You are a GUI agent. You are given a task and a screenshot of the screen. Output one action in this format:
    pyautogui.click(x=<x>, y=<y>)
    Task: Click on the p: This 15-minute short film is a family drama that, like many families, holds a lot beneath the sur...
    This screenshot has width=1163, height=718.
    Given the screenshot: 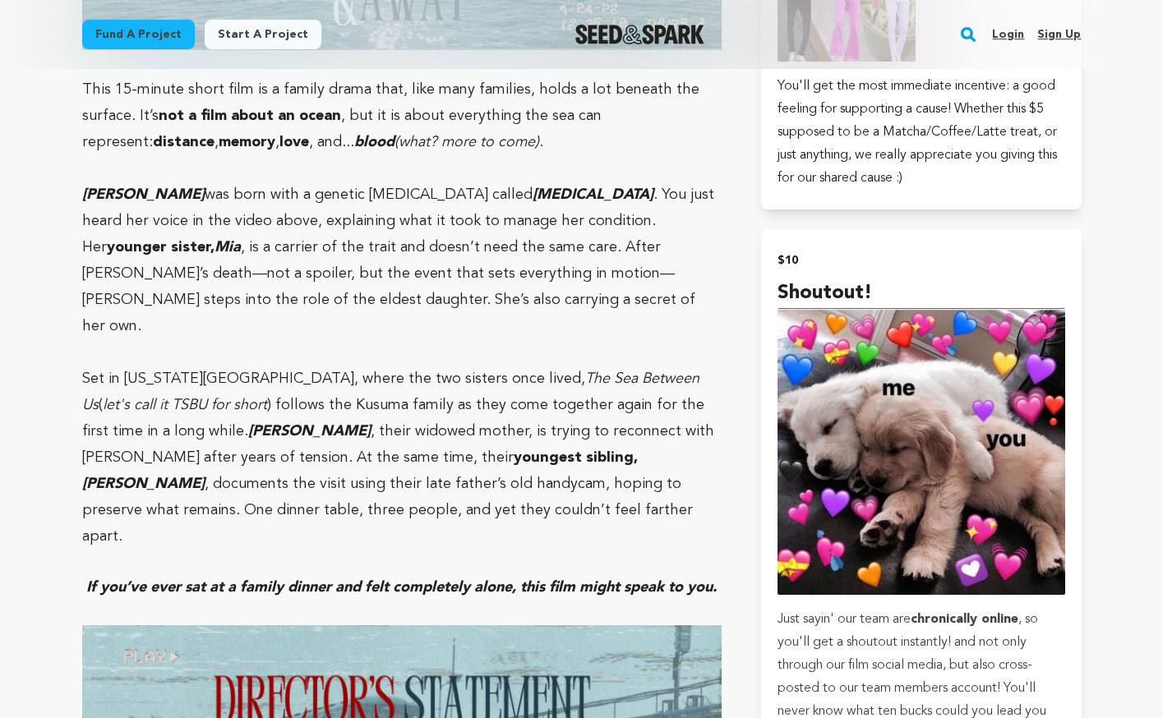 What is the action you would take?
    pyautogui.click(x=402, y=116)
    